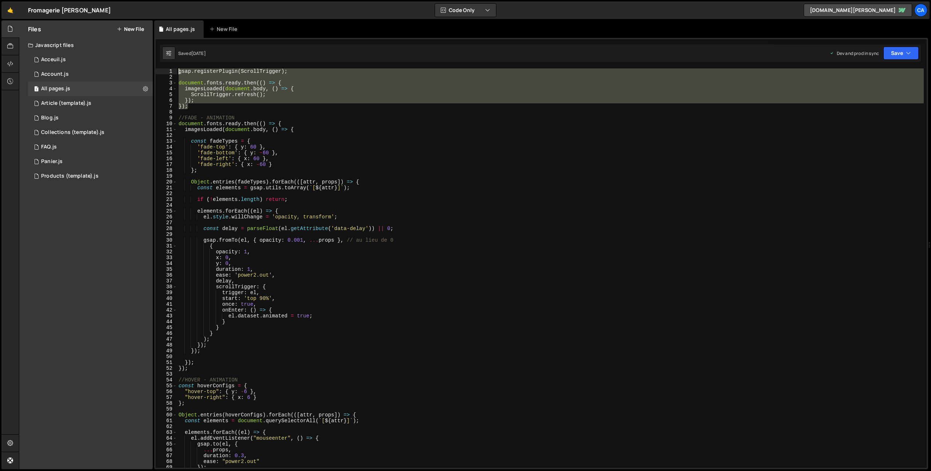 The height and width of the screenshot is (471, 931). What do you see at coordinates (90, 60) in the screenshot?
I see `div: 15942/42598.js` at bounding box center [90, 60].